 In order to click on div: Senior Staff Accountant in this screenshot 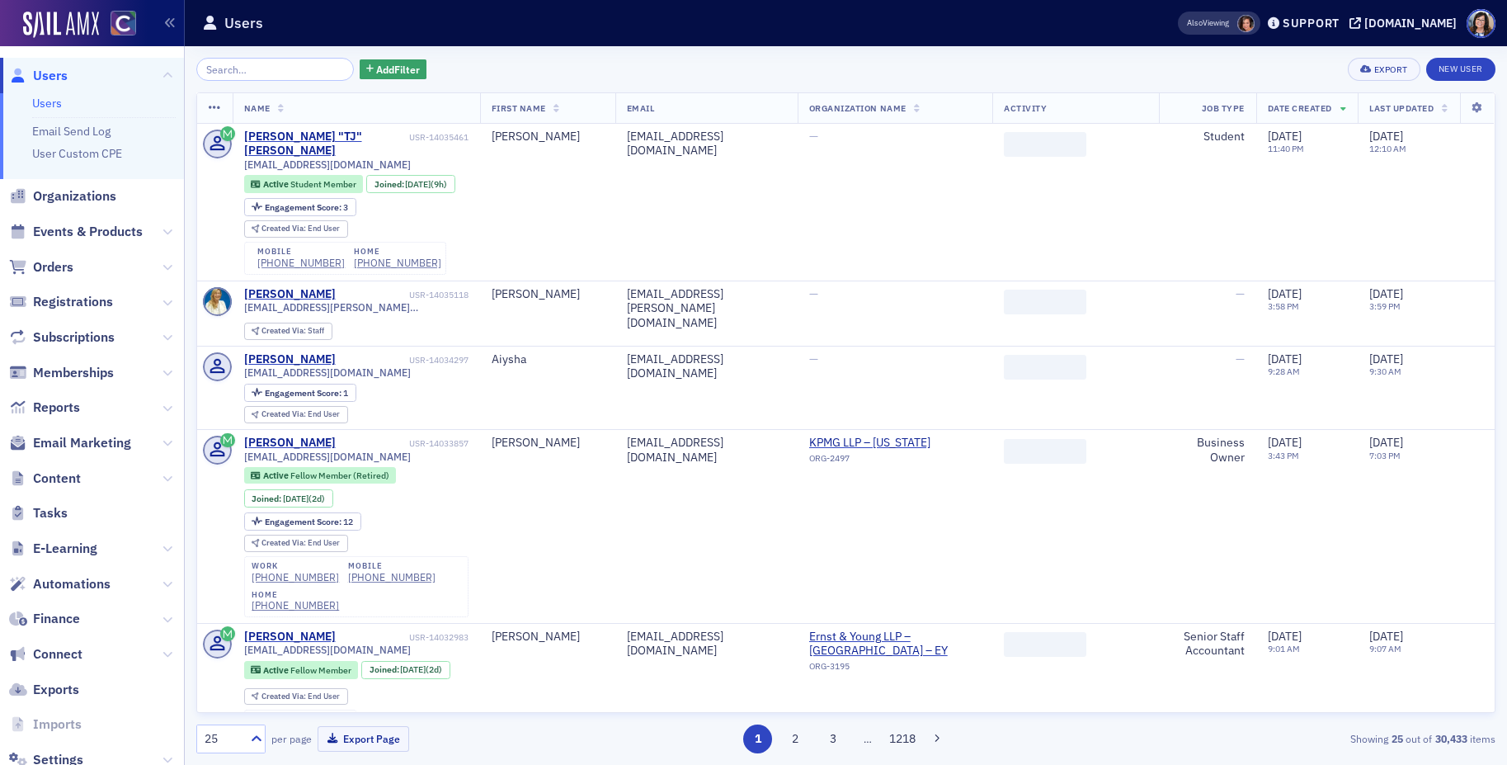, I will do `click(1207, 643)`.